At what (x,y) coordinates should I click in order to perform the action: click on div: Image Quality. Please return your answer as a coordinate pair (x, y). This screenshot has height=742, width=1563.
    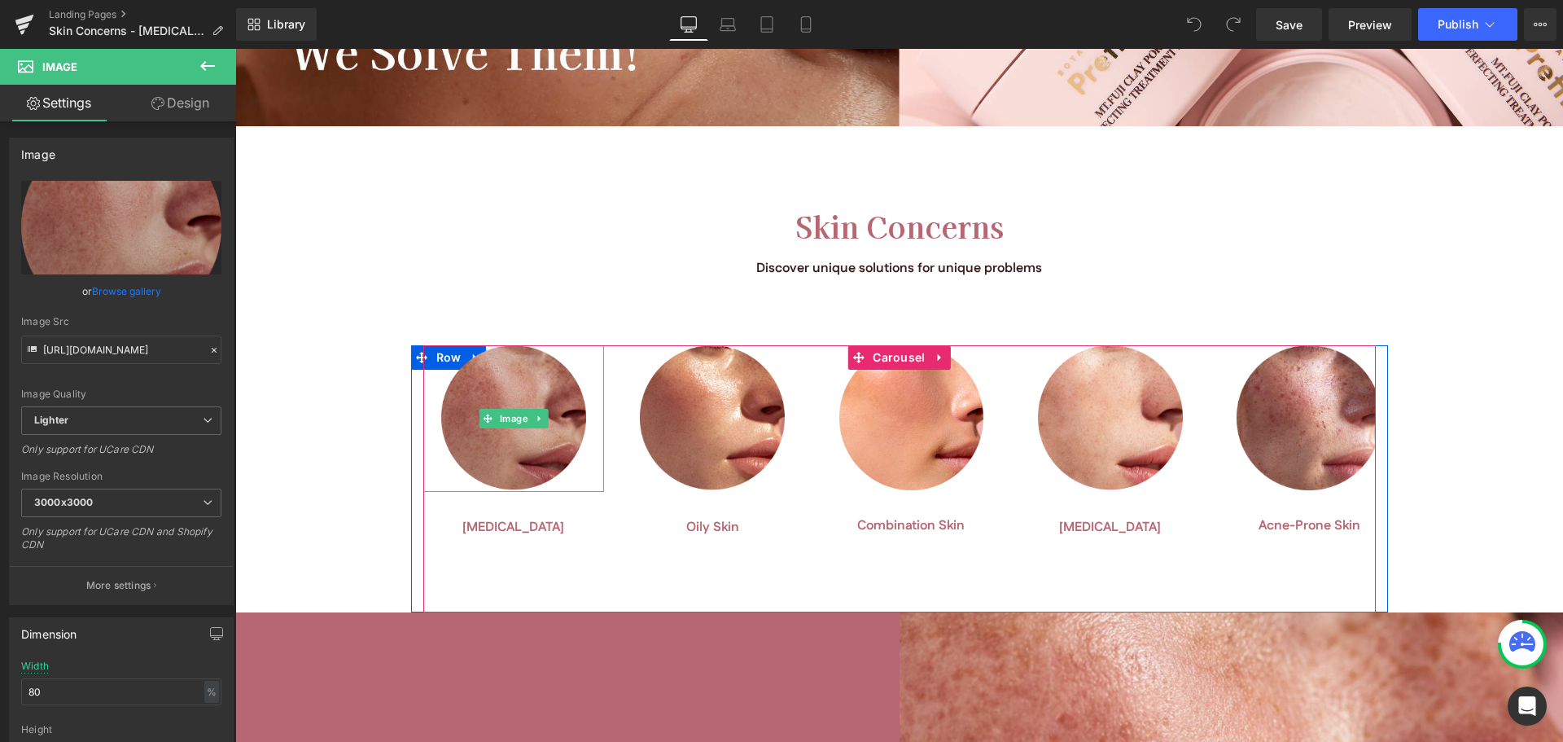
    Looking at the image, I should click on (121, 394).